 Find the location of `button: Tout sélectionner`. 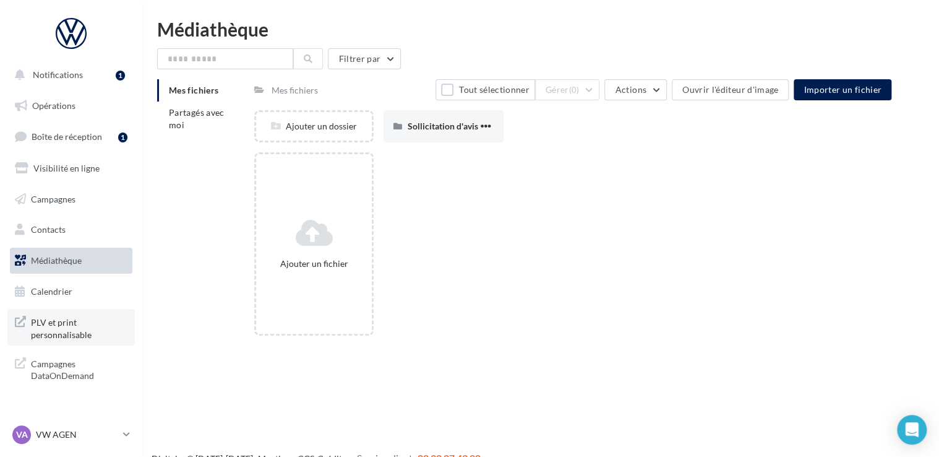

button: Tout sélectionner is located at coordinates (485, 90).